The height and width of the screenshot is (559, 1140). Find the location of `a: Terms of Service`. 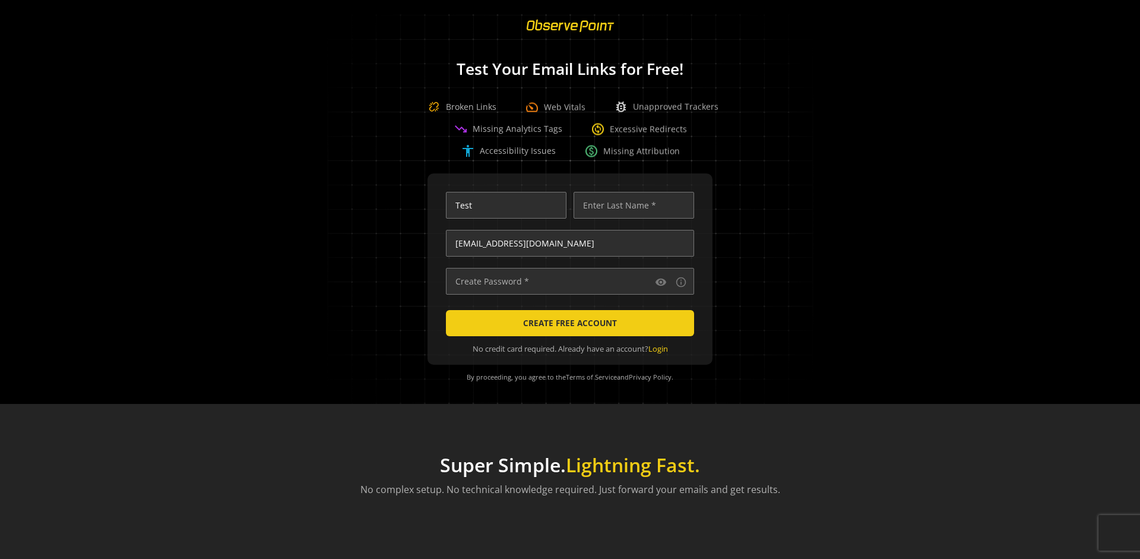

a: Terms of Service is located at coordinates (591, 376).